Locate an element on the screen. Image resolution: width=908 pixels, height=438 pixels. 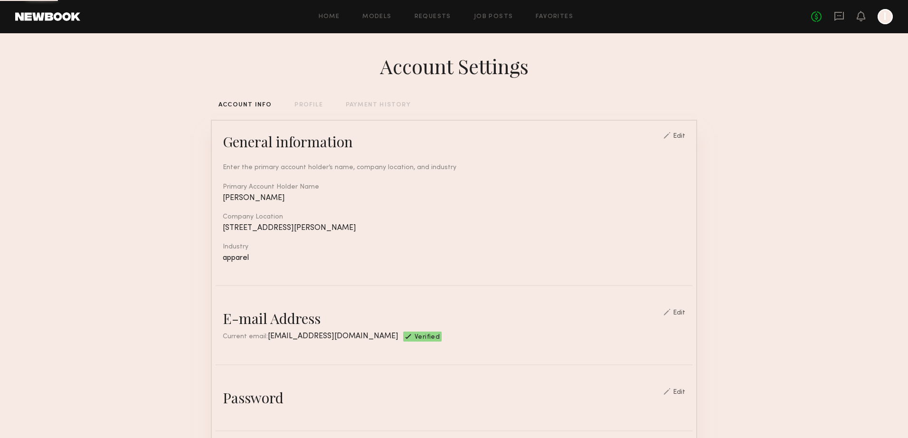
div: PAYMENT HISTORY is located at coordinates (378, 105).